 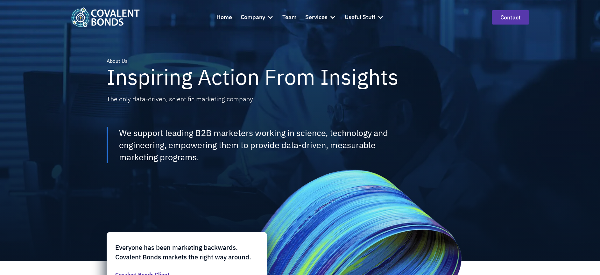 What do you see at coordinates (510, 17) in the screenshot?
I see `a: contact` at bounding box center [510, 17].